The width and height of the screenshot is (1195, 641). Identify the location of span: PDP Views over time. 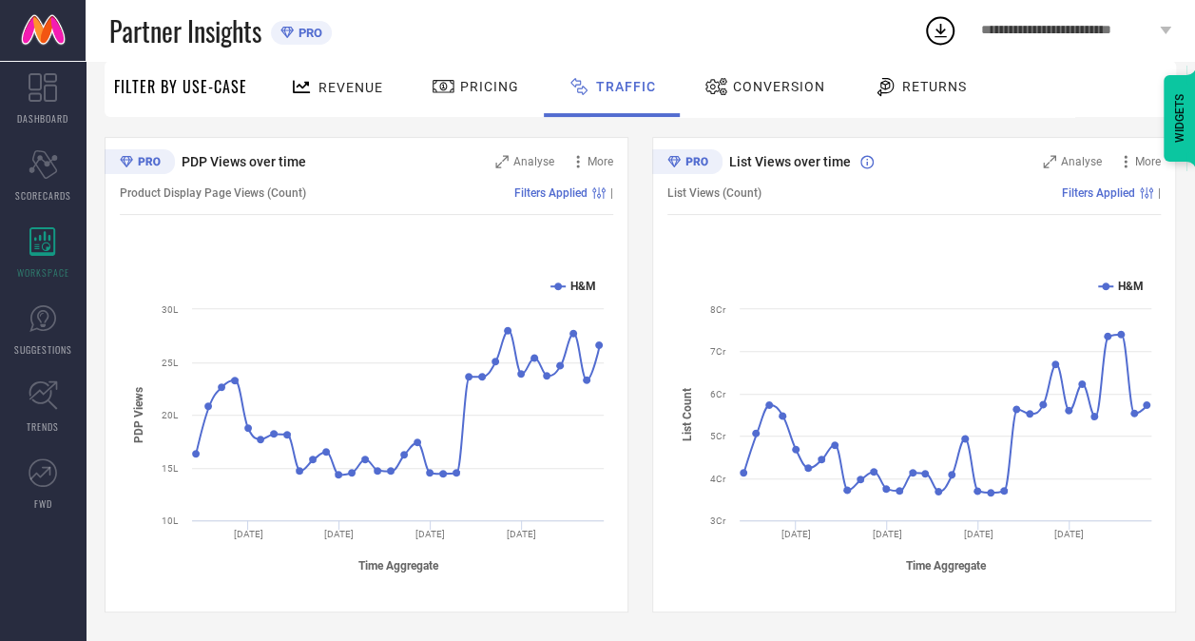
(243, 162).